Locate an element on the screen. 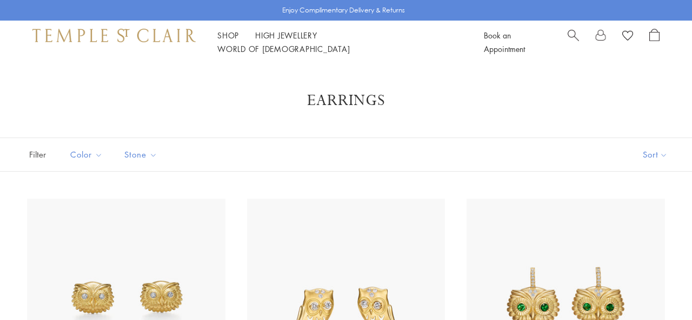 The width and height of the screenshot is (692, 320). a: Open Shopping Bag is located at coordinates (654, 42).